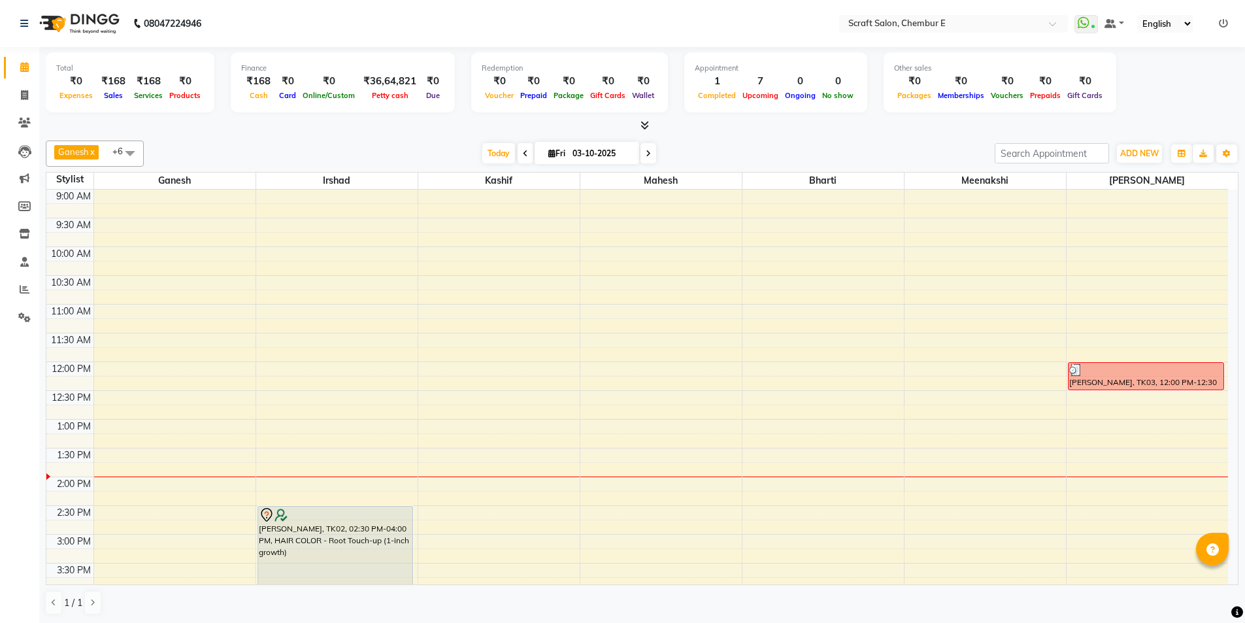  Describe the element at coordinates (185, 95) in the screenshot. I see `span: Products` at that location.